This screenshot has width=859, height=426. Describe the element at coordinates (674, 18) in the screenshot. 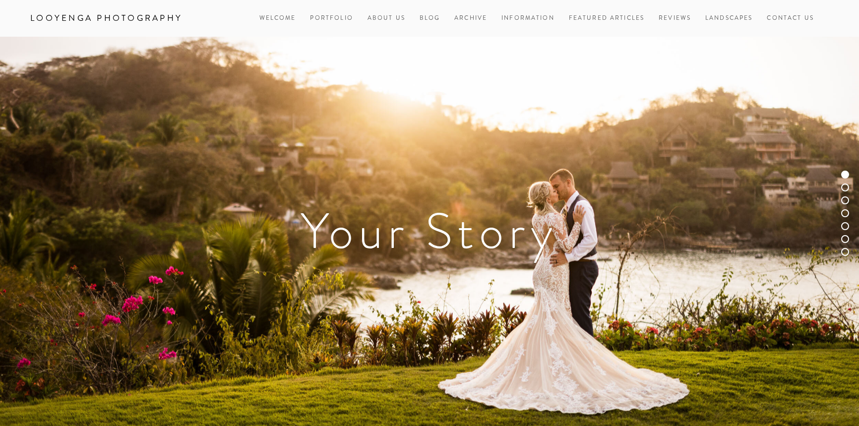

I see `a: Reviews` at that location.